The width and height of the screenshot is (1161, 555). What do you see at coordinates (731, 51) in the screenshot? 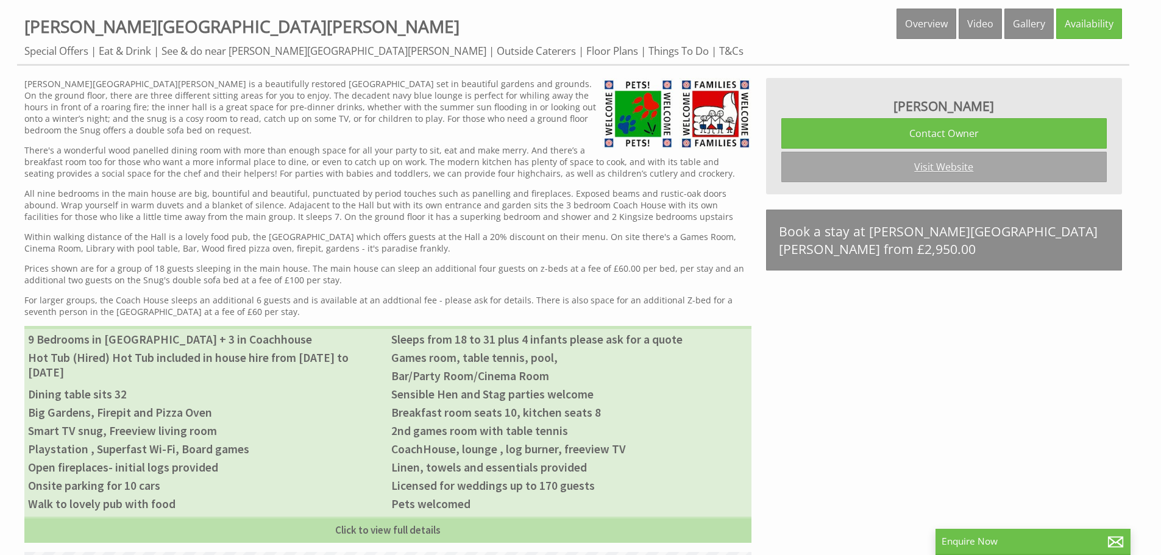
I see `a: T&Cs` at bounding box center [731, 51].